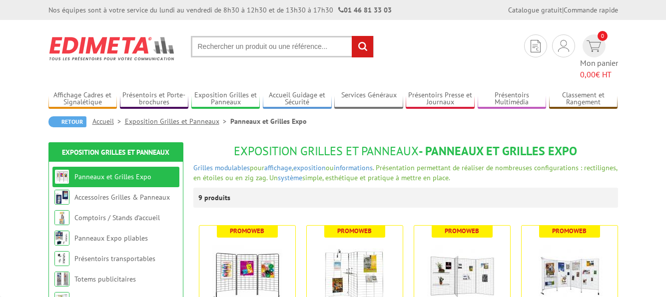  Describe the element at coordinates (599, 57) in the screenshot. I see `a: devis rapide 0 Mon panier 0,00€ HT` at that location.